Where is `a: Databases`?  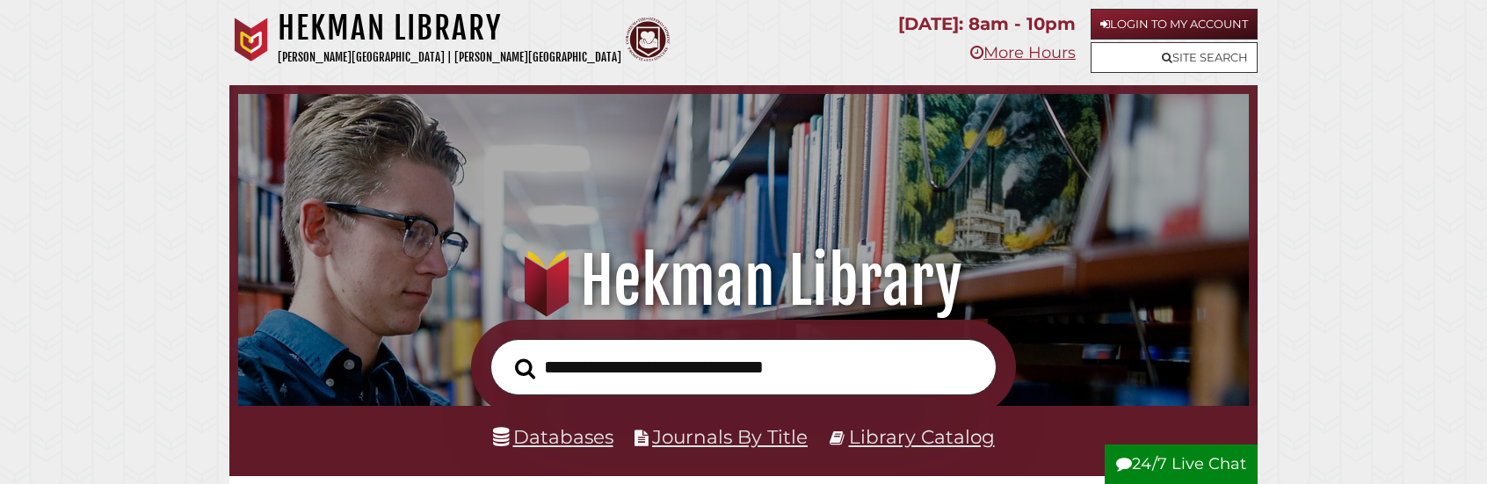
a: Databases is located at coordinates (553, 437).